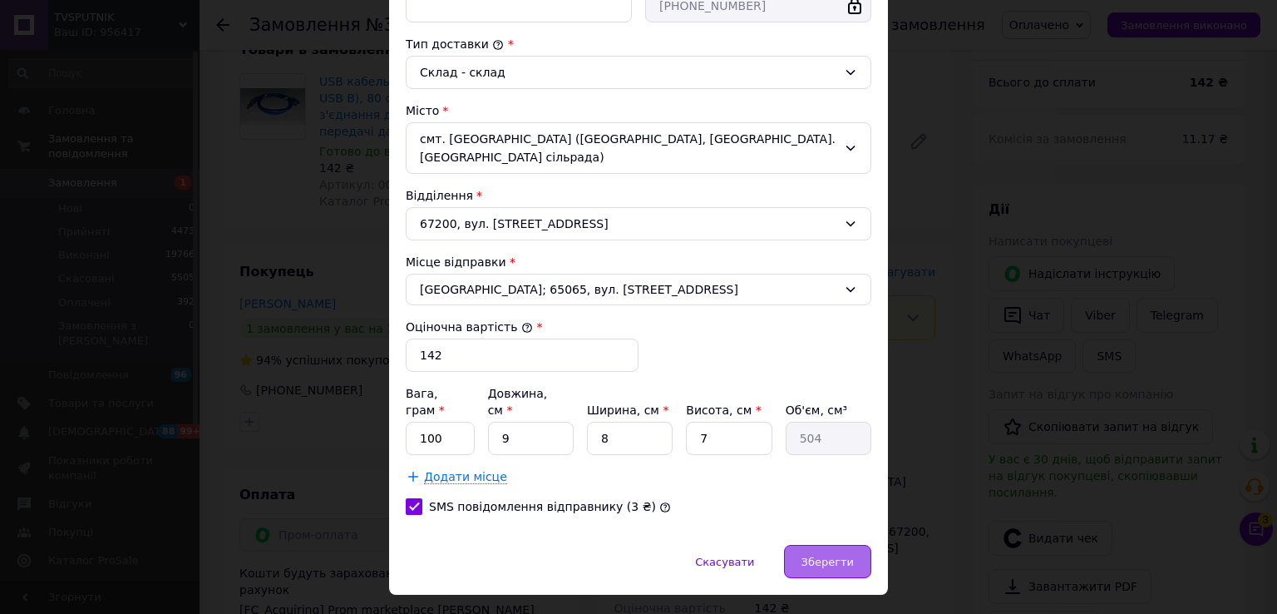  Describe the element at coordinates (724, 561) in the screenshot. I see `span: Скасувати` at that location.